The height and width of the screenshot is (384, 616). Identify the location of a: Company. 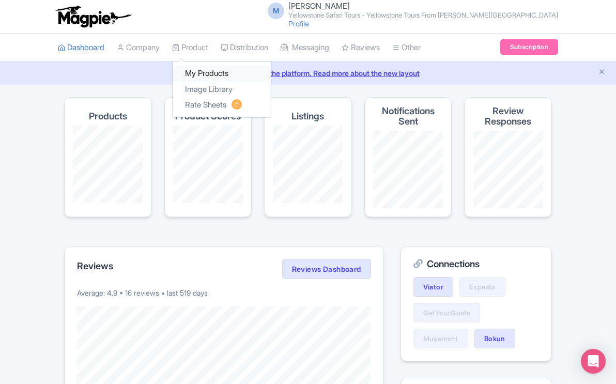
(138, 48).